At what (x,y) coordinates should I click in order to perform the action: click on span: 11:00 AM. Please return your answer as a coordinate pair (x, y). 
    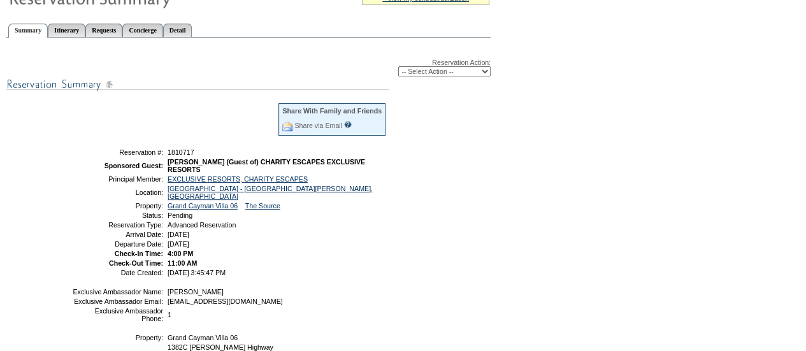
    Looking at the image, I should click on (182, 263).